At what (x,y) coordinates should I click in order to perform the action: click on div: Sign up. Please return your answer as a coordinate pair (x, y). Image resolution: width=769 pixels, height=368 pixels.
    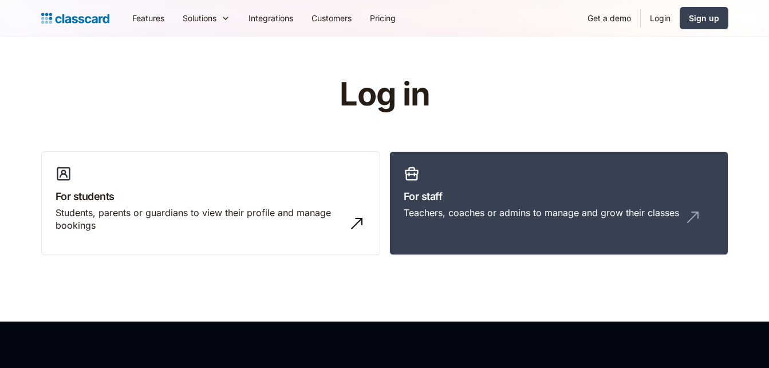
    Looking at the image, I should click on (704, 18).